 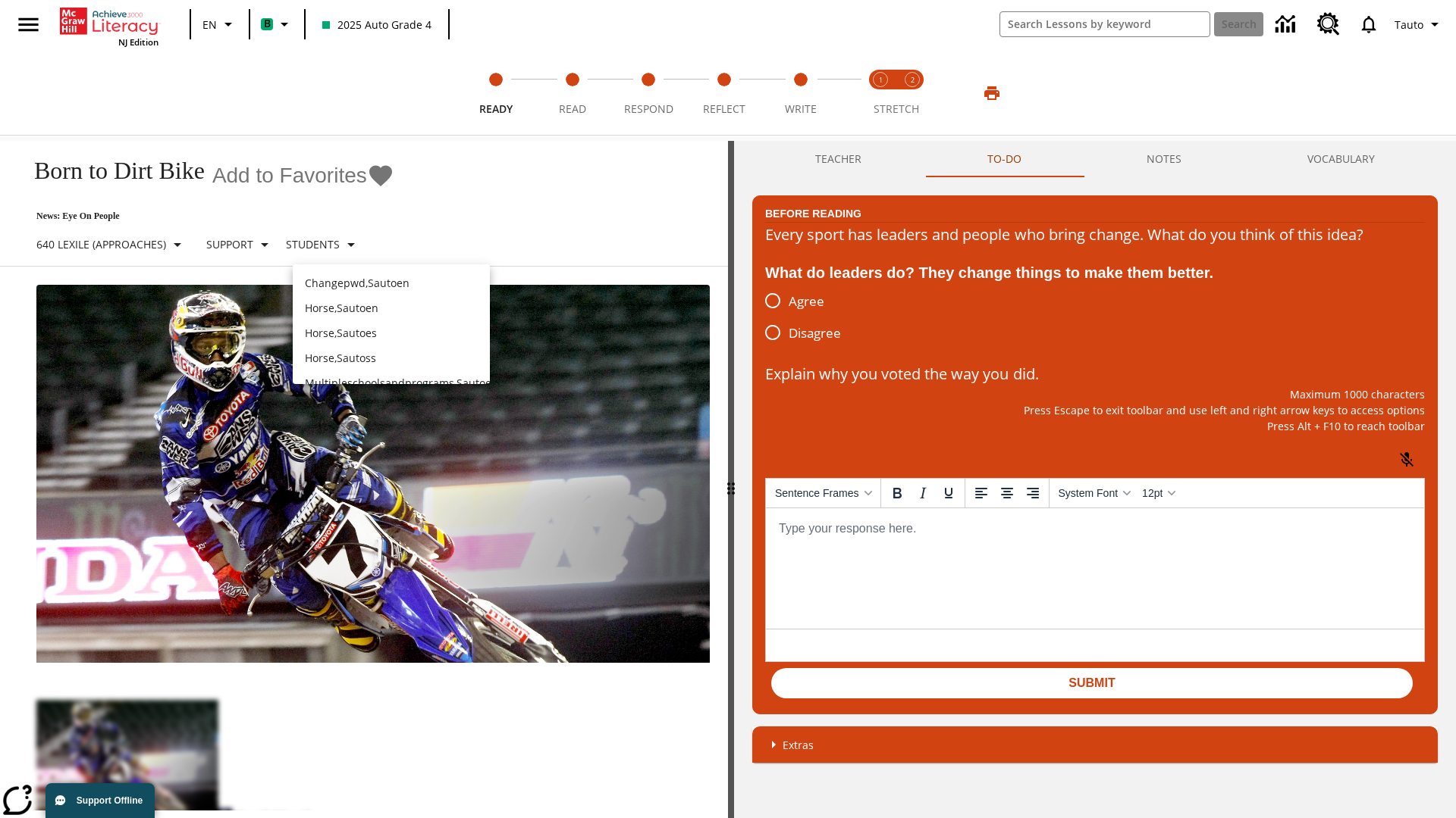 I want to click on p: Multipleschoolsandprograms , Sautoen, so click(x=391, y=382).